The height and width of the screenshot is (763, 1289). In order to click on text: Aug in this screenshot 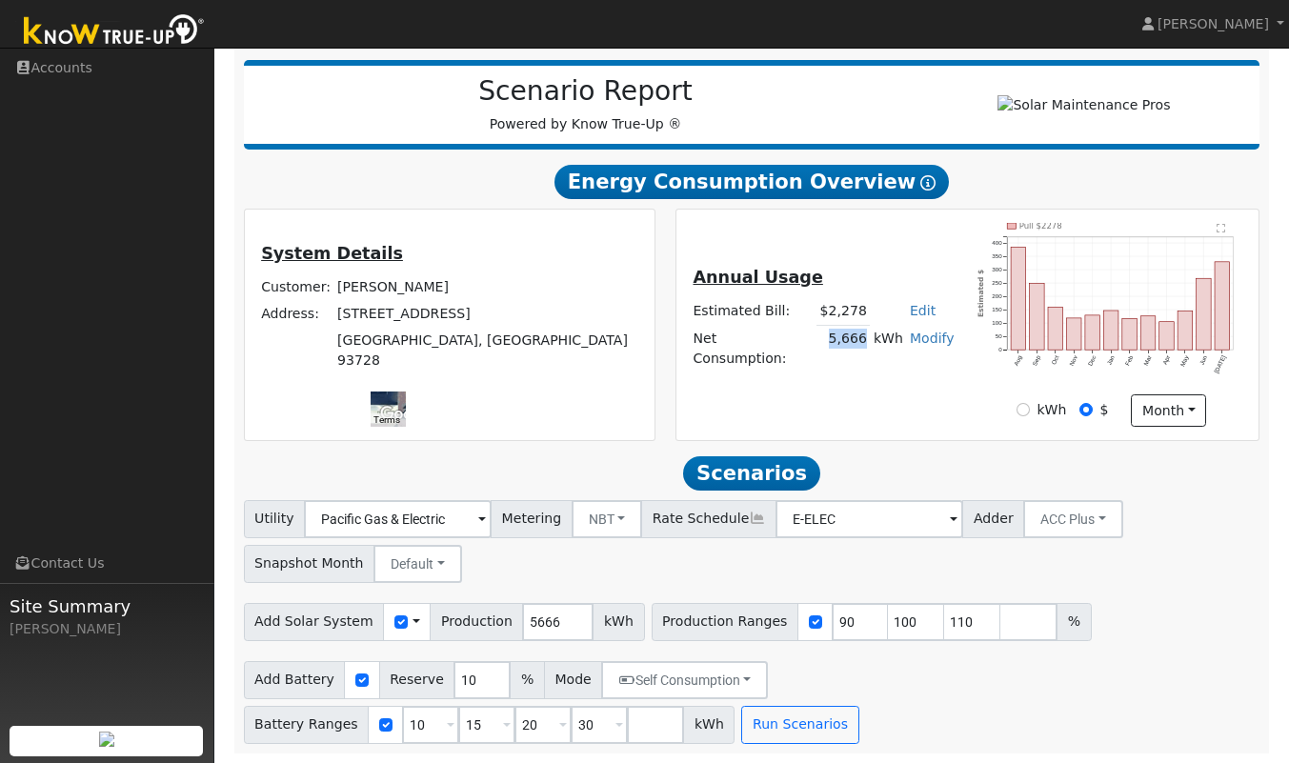, I will do `click(1017, 360)`.